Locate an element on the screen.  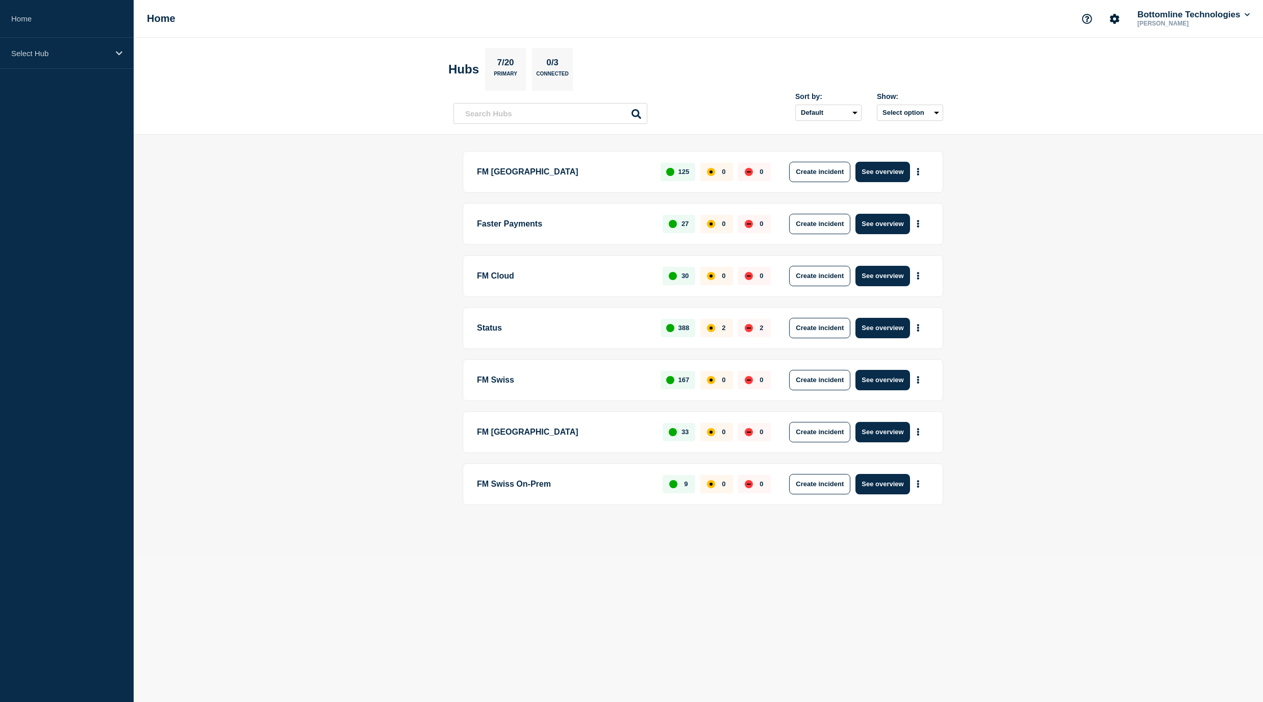
h1: Home is located at coordinates (161, 18).